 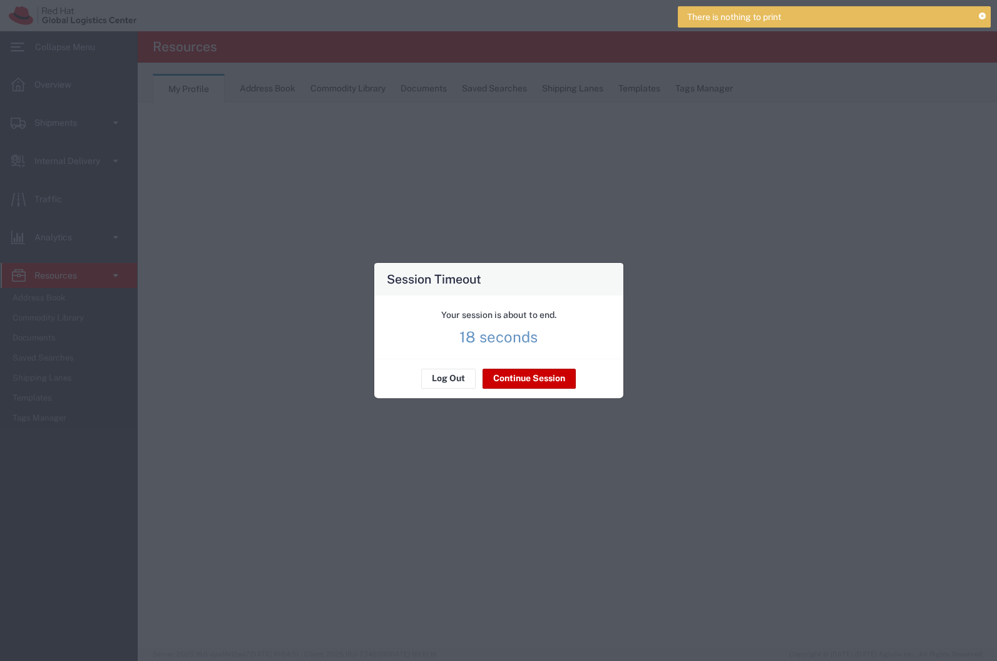 What do you see at coordinates (498, 337) in the screenshot?
I see `p: 18 seconds` at bounding box center [498, 337].